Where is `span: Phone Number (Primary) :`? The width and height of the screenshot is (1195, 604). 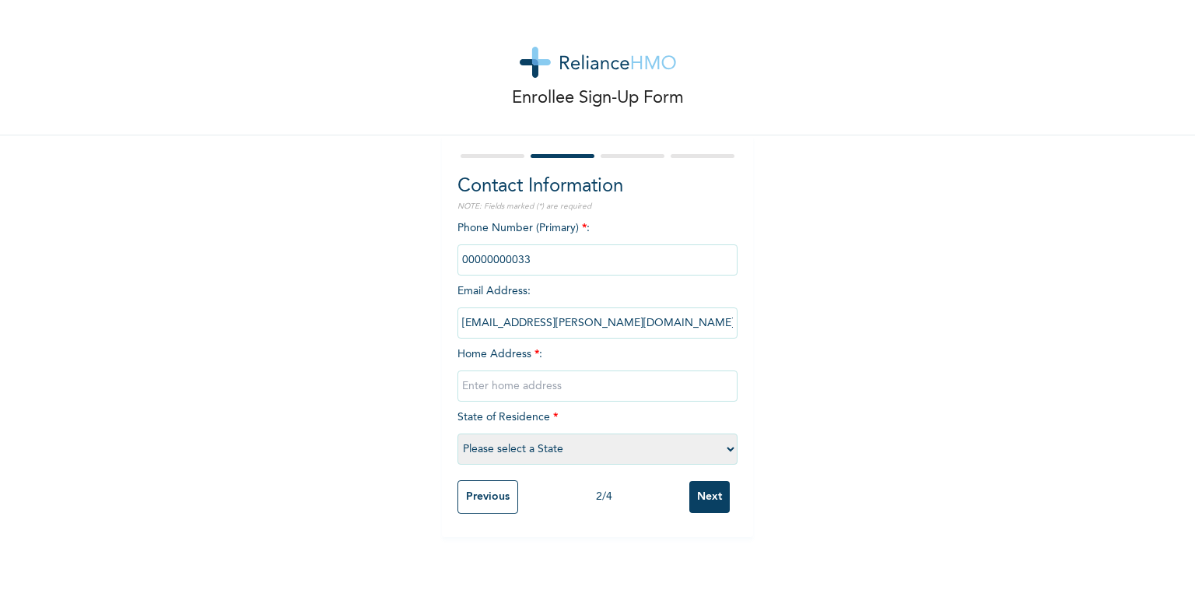 span: Phone Number (Primary) : is located at coordinates (598, 244).